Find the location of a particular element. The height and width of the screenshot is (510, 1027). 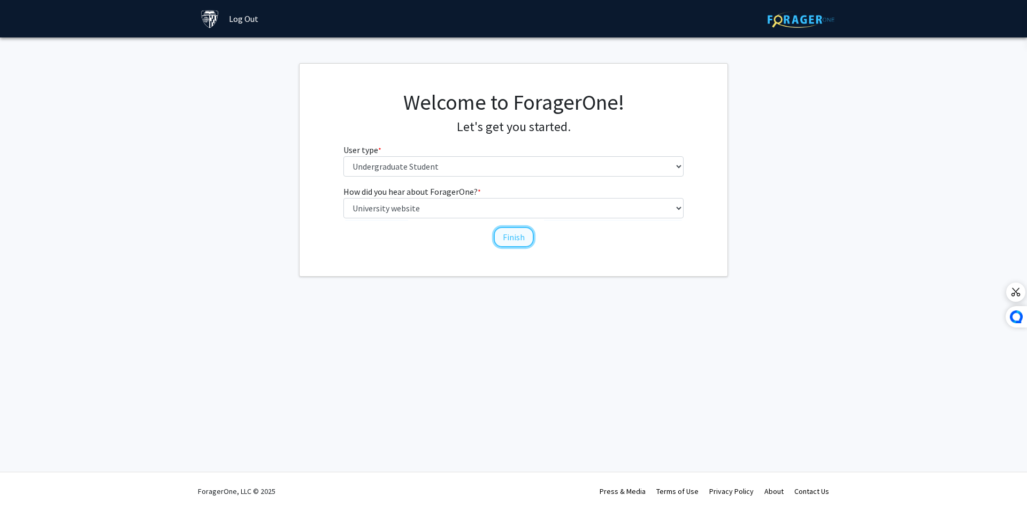

a: Contact Us is located at coordinates (811, 491).